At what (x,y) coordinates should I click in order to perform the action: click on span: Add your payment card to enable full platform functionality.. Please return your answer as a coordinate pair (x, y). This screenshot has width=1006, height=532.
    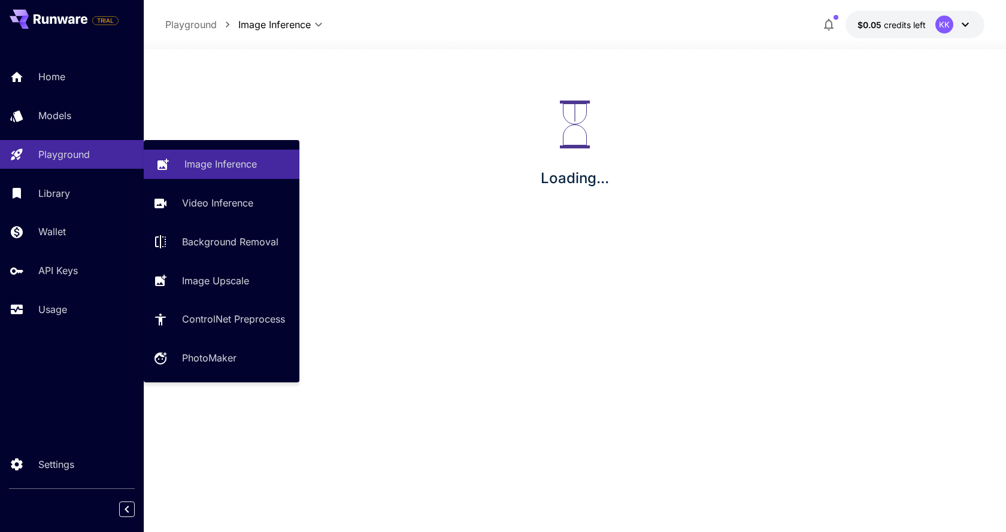
    Looking at the image, I should click on (105, 20).